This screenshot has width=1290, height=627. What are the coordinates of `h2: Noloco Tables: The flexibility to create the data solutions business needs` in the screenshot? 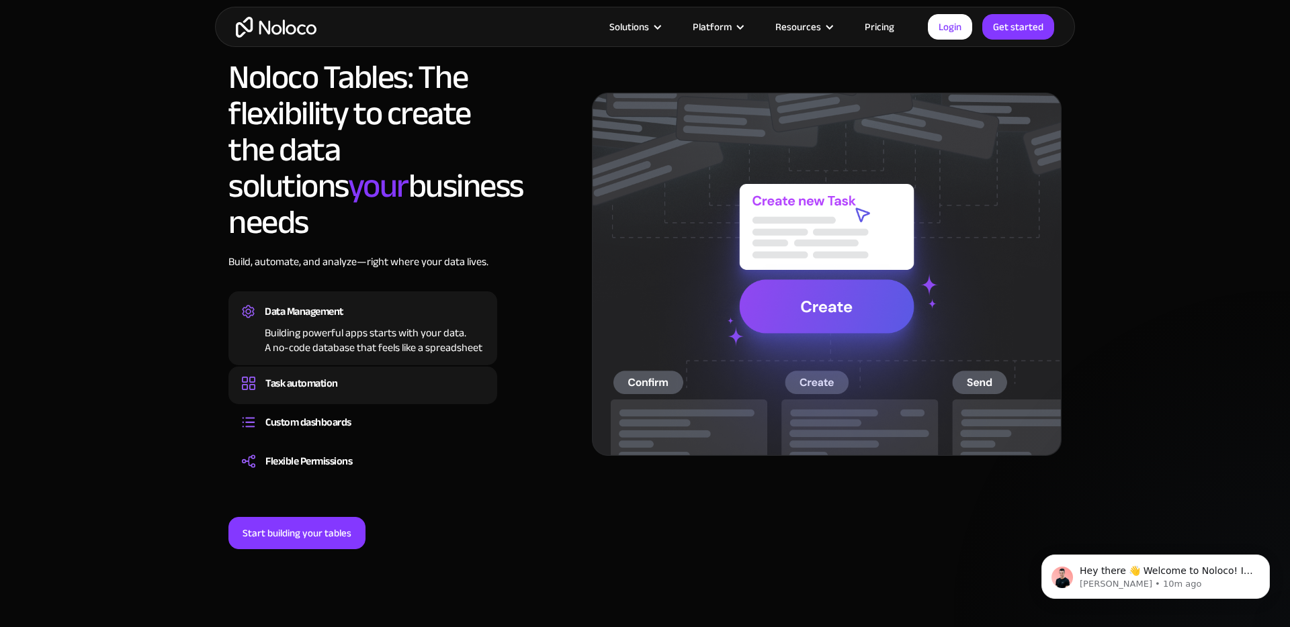 It's located at (363, 150).